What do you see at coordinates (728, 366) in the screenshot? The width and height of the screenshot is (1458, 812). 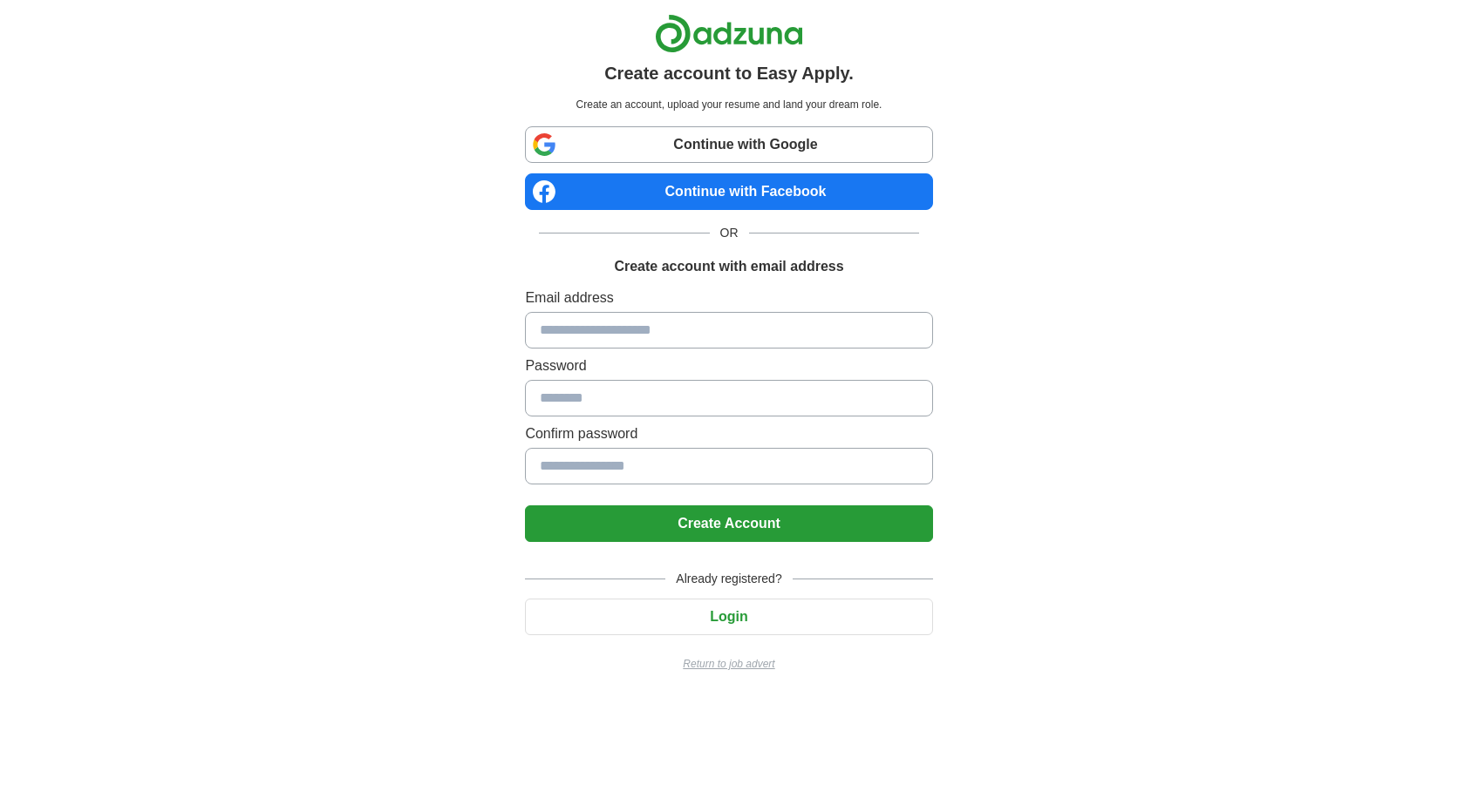 I see `label: Password` at bounding box center [728, 366].